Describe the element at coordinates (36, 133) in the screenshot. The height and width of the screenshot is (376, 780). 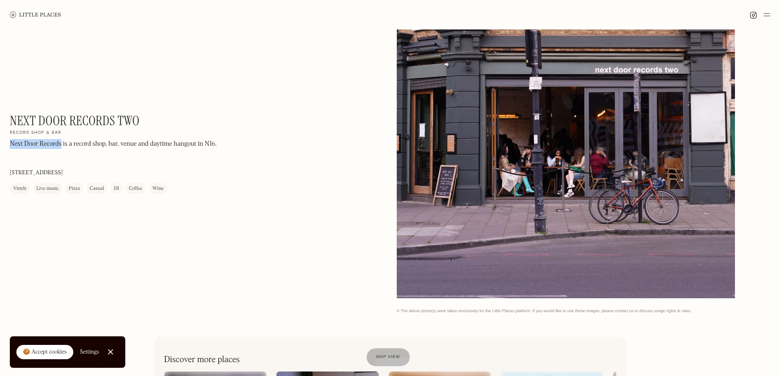
I see `h2: Record shop & bar` at that location.